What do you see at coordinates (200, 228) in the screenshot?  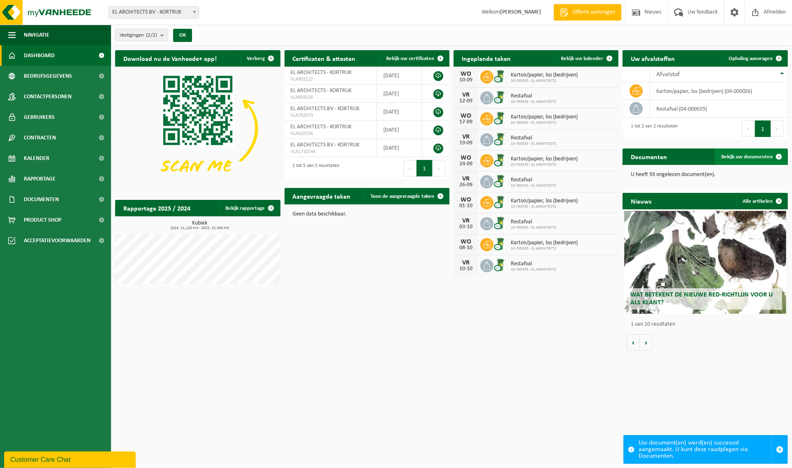 I see `span: 2024: 21,120 m3 - 2025: 15,360 m3` at bounding box center [200, 228].